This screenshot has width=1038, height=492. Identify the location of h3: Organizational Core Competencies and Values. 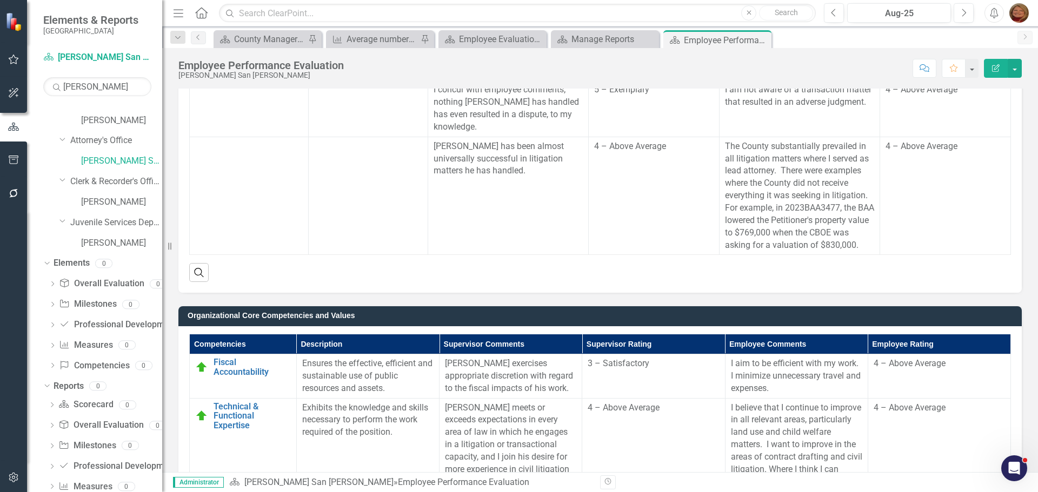
(601, 316).